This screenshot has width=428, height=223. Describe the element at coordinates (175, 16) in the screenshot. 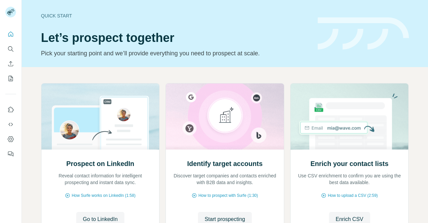

I see `div: Quick start` at that location.